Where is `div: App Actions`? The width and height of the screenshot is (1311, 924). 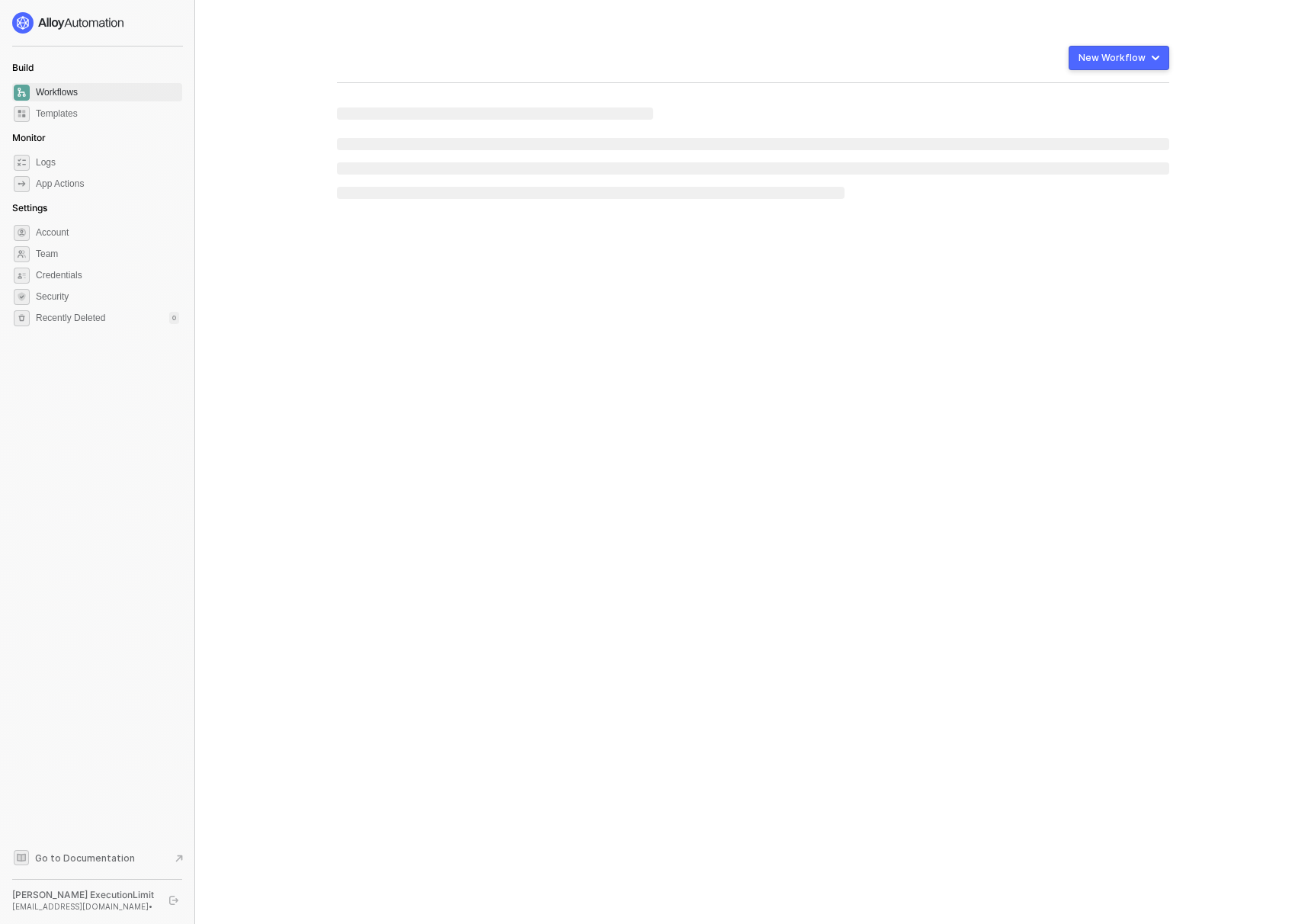 div: App Actions is located at coordinates (60, 184).